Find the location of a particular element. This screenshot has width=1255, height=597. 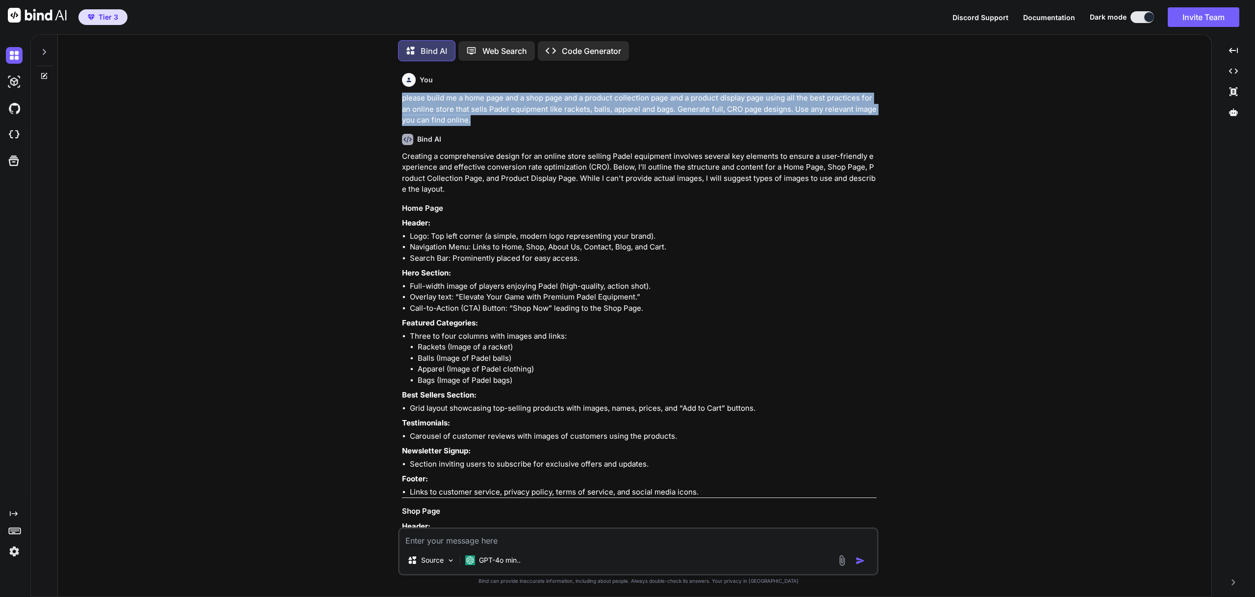

span: Dark mode is located at coordinates (1108, 17).